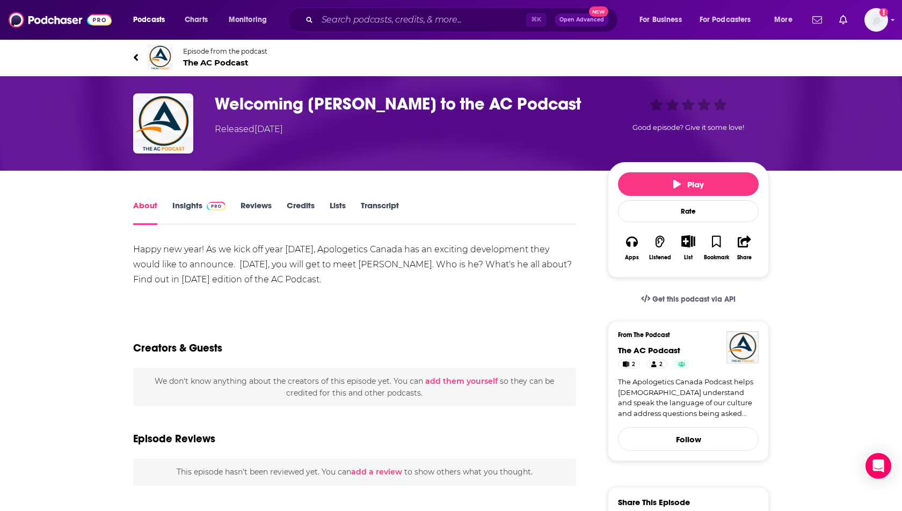 Image resolution: width=902 pixels, height=511 pixels. What do you see at coordinates (247, 20) in the screenshot?
I see `span: Monitoring` at bounding box center [247, 20].